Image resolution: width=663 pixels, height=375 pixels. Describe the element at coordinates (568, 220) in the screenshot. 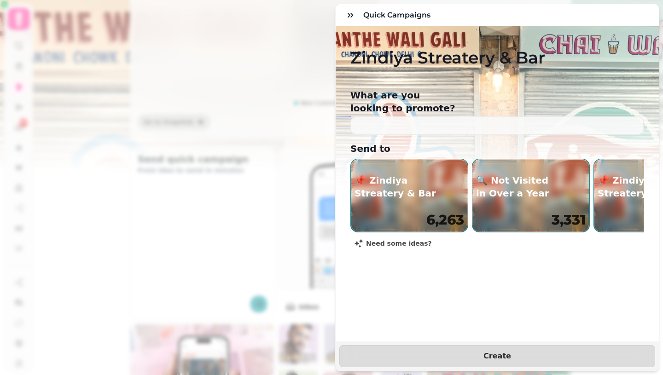

I see `h1: 3,331` at that location.